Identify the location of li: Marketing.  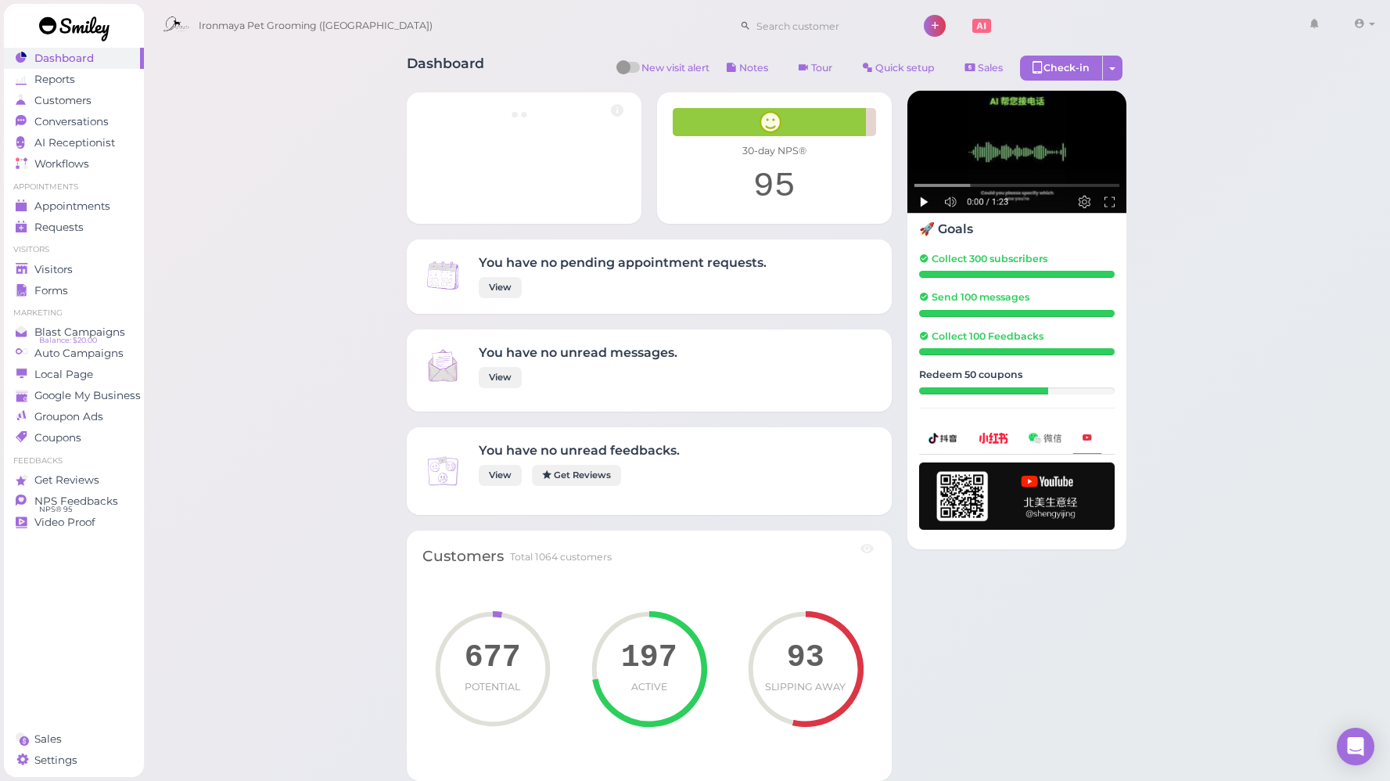
(74, 313).